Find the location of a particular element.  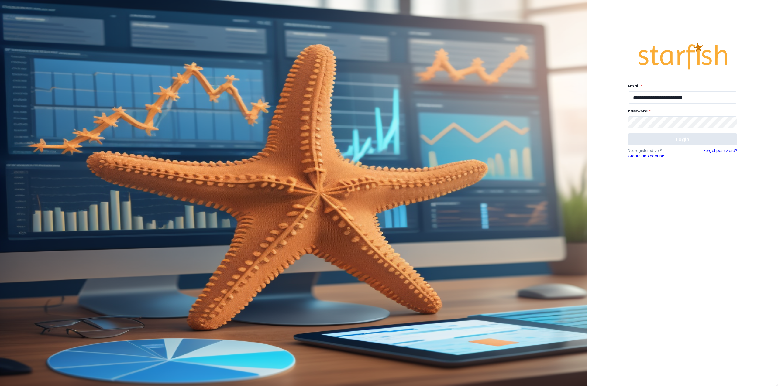

label: Email is located at coordinates (681, 86).